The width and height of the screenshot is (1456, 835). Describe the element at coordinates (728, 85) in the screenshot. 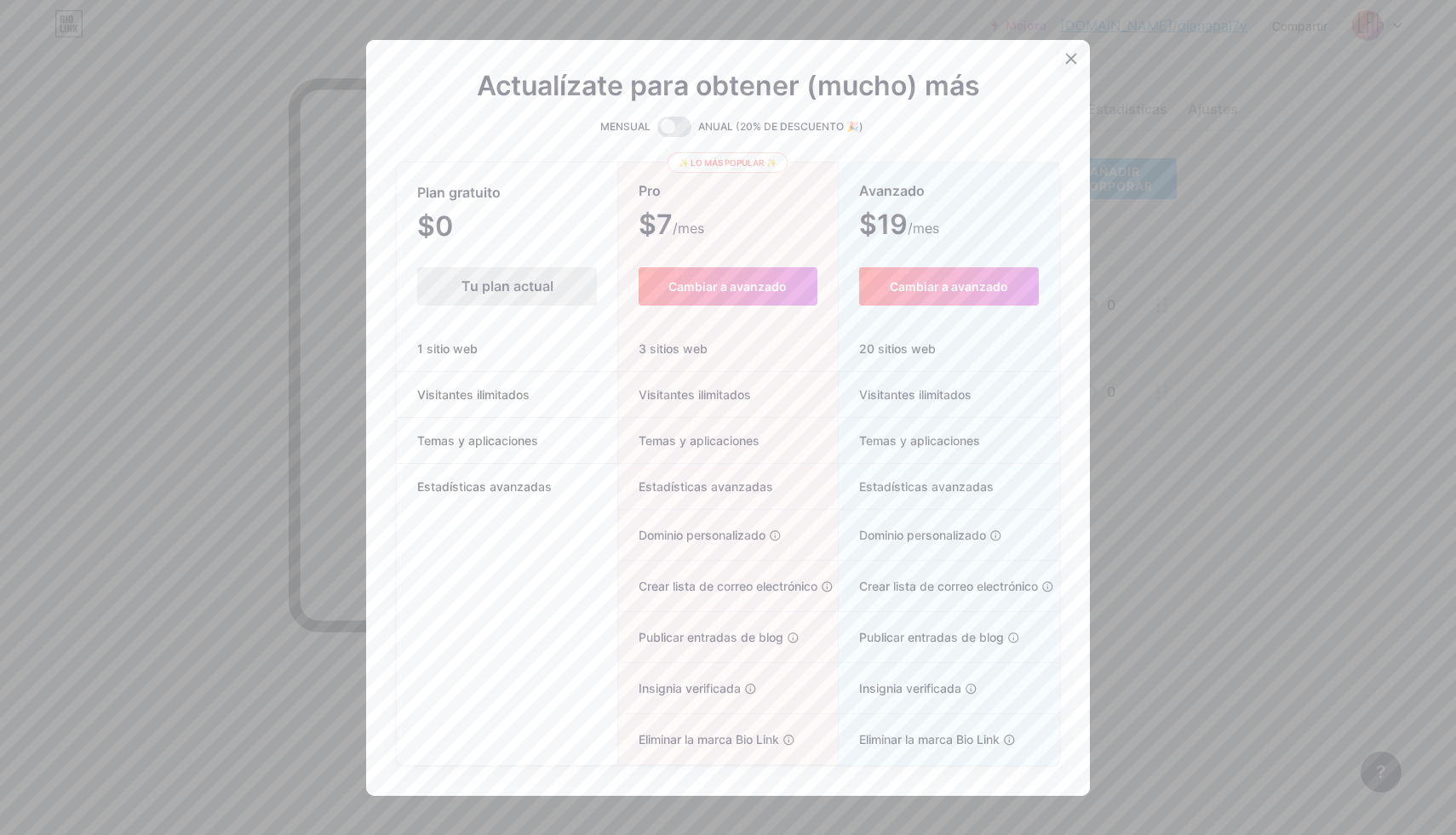

I see `font: Actualízate para obtener (mucho) más` at that location.